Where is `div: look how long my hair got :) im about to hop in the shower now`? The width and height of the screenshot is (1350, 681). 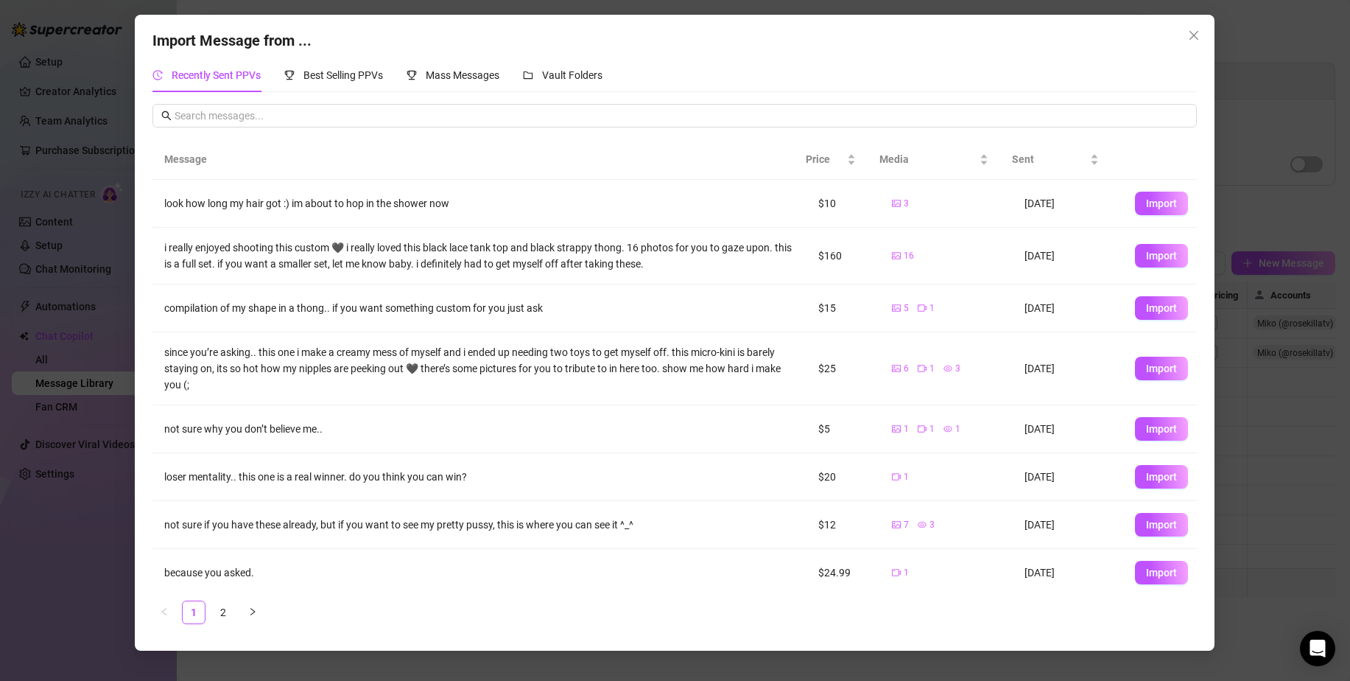
div: look how long my hair got :) im about to hop in the shower now is located at coordinates (479, 203).